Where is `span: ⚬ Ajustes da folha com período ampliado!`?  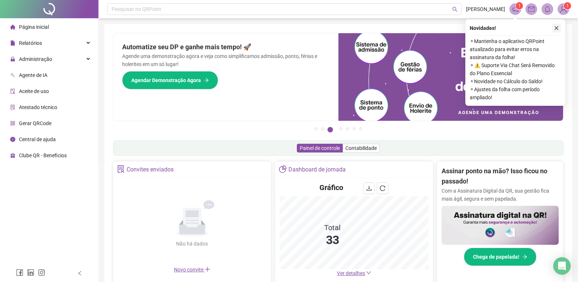 span: ⚬ Ajustes da folha com período ampliado! is located at coordinates (515, 93).